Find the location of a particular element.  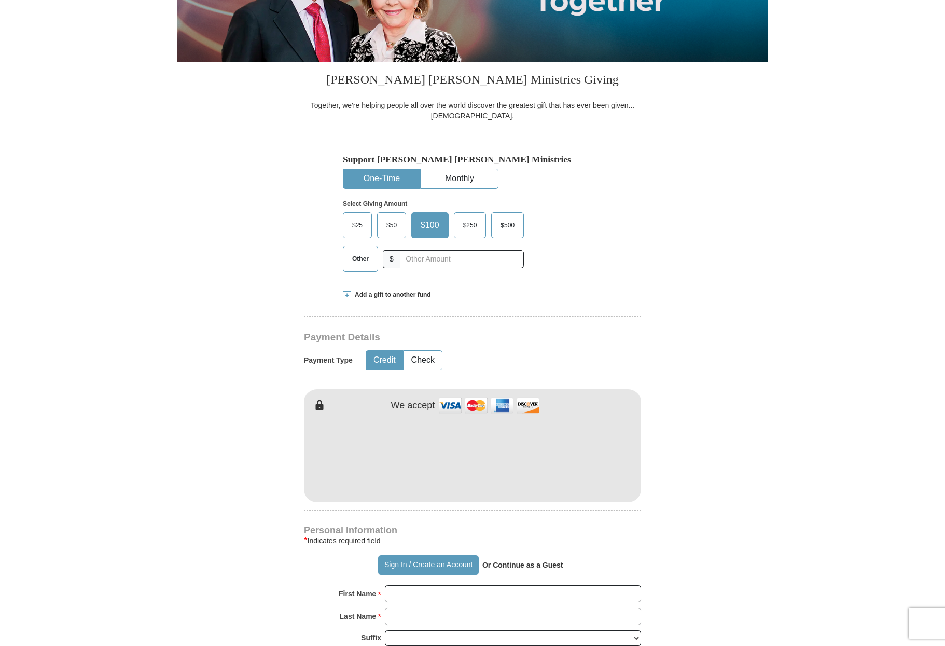

h3: Payment Details is located at coordinates (436, 337).